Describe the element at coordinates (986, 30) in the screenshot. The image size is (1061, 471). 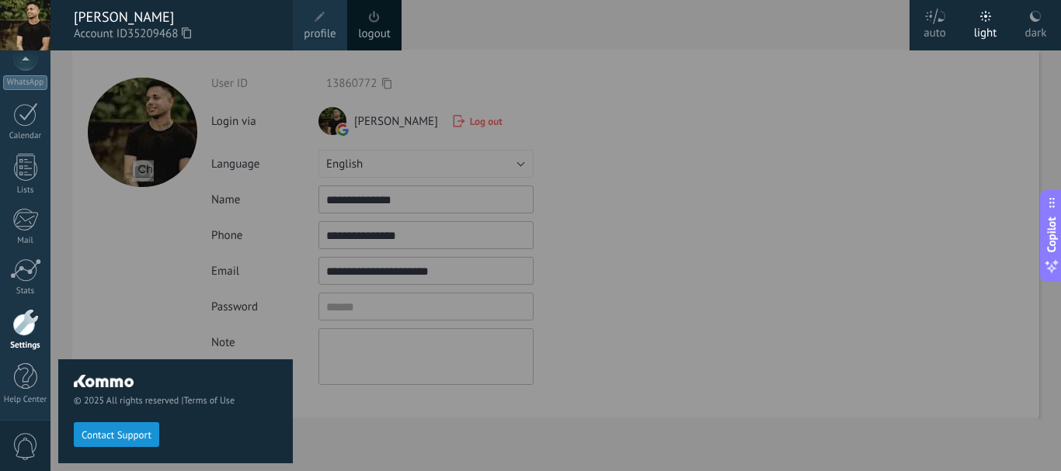
I see `div: light` at that location.